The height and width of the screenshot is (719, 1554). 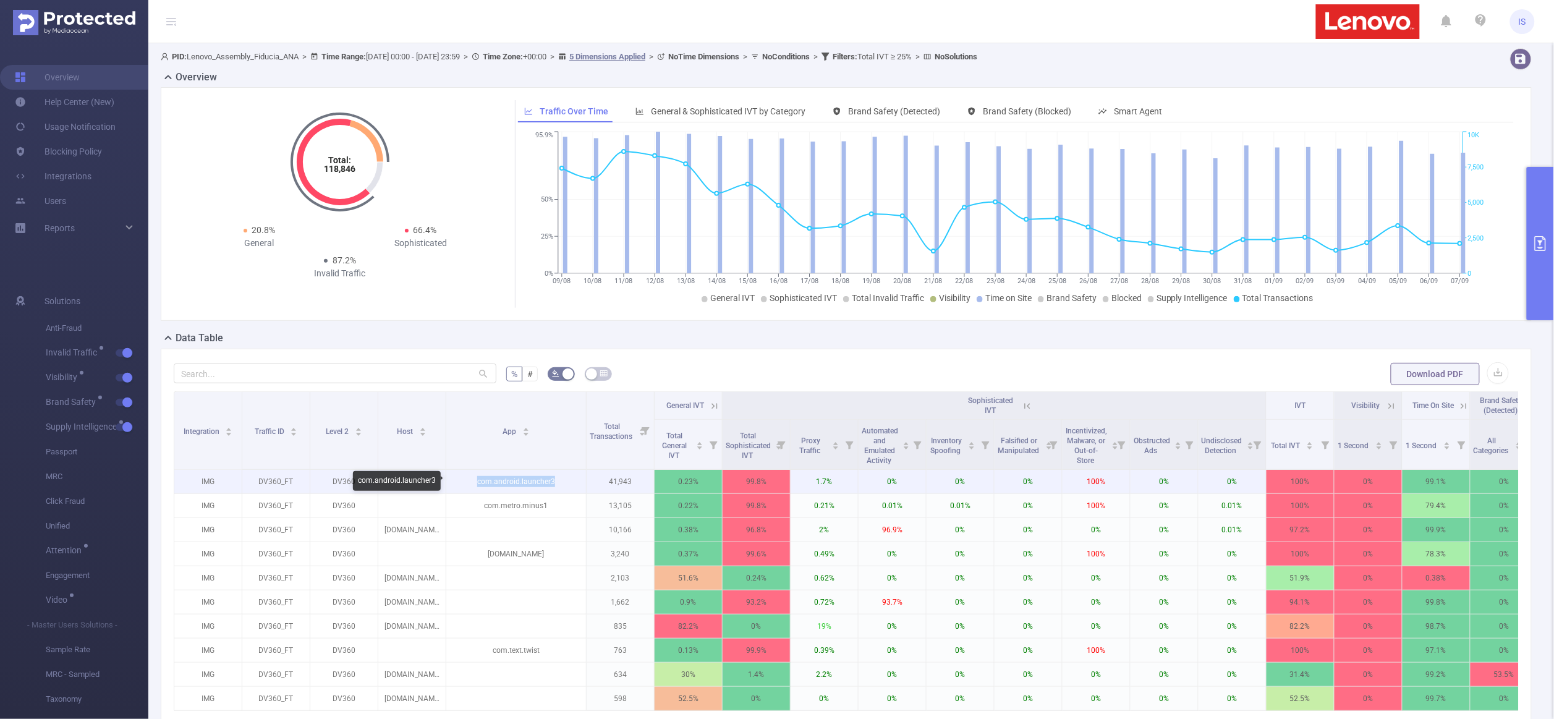 What do you see at coordinates (1436, 506) in the screenshot?
I see `p: 79.4%` at bounding box center [1436, 506].